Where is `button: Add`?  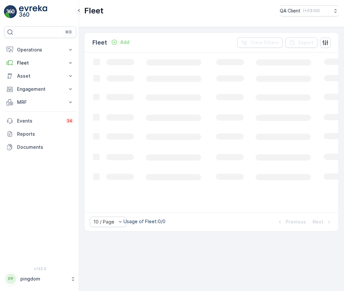 button: Add is located at coordinates (120, 42).